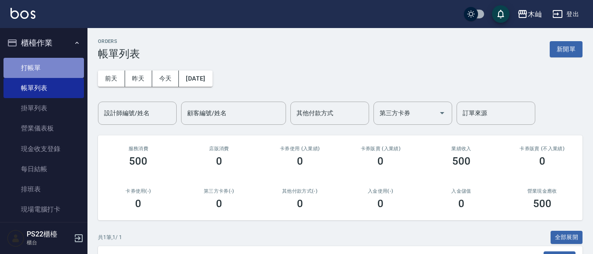 The image size is (593, 254). I want to click on a: 現場電腦打卡, so click(44, 209).